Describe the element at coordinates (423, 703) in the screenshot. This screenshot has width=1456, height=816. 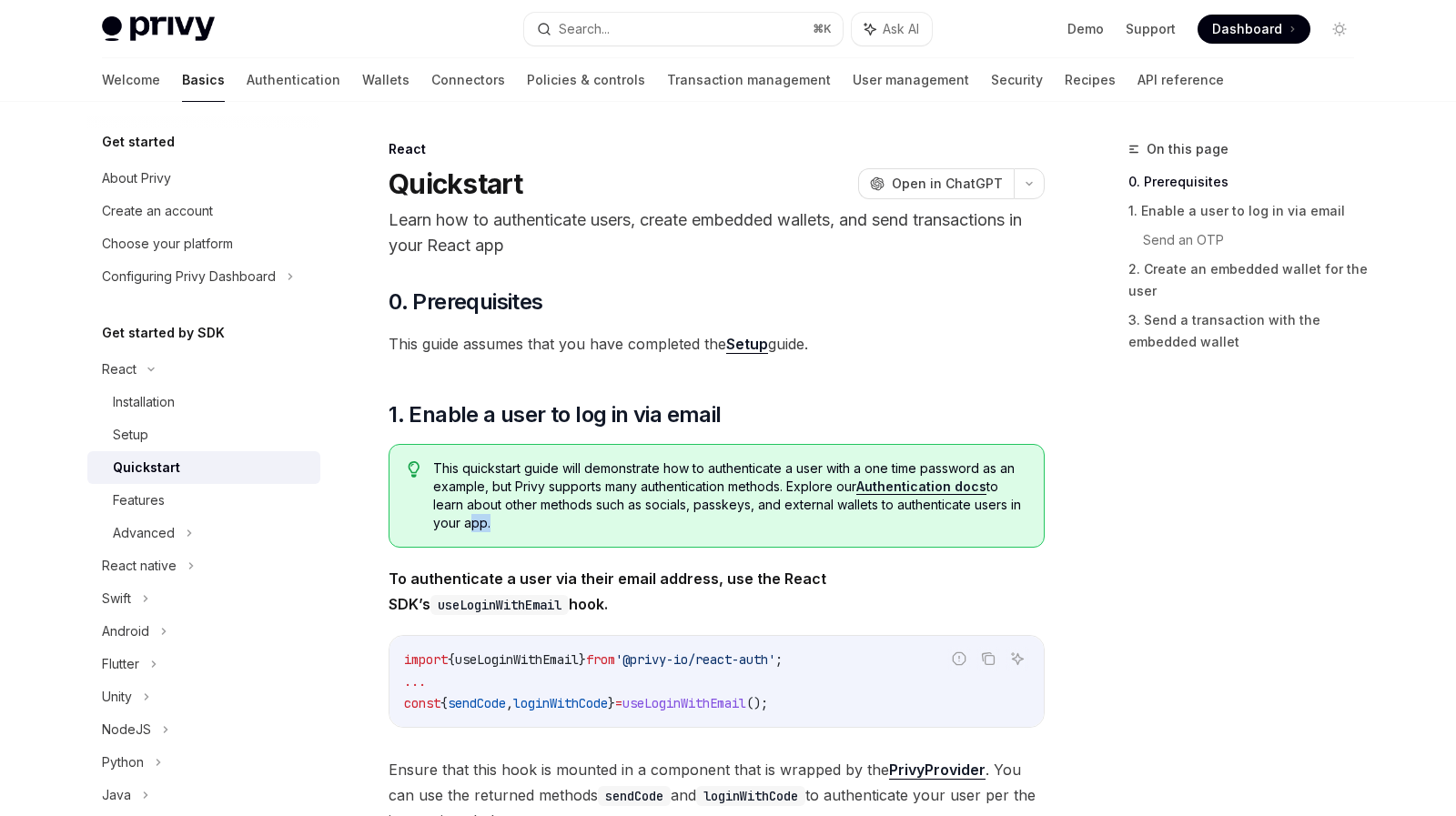
I see `span: const` at that location.